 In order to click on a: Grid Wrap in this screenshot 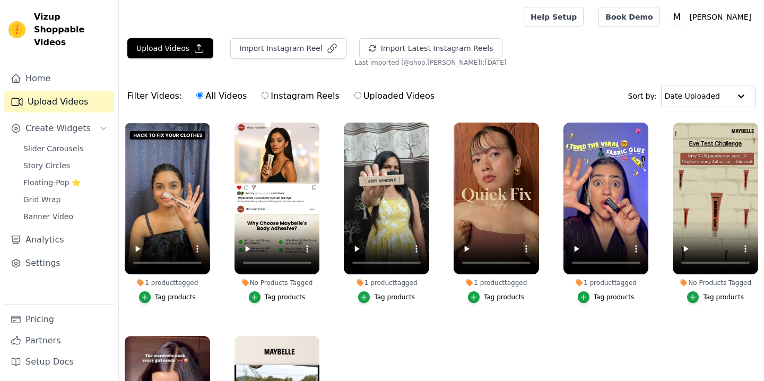, I will do `click(65, 199)`.